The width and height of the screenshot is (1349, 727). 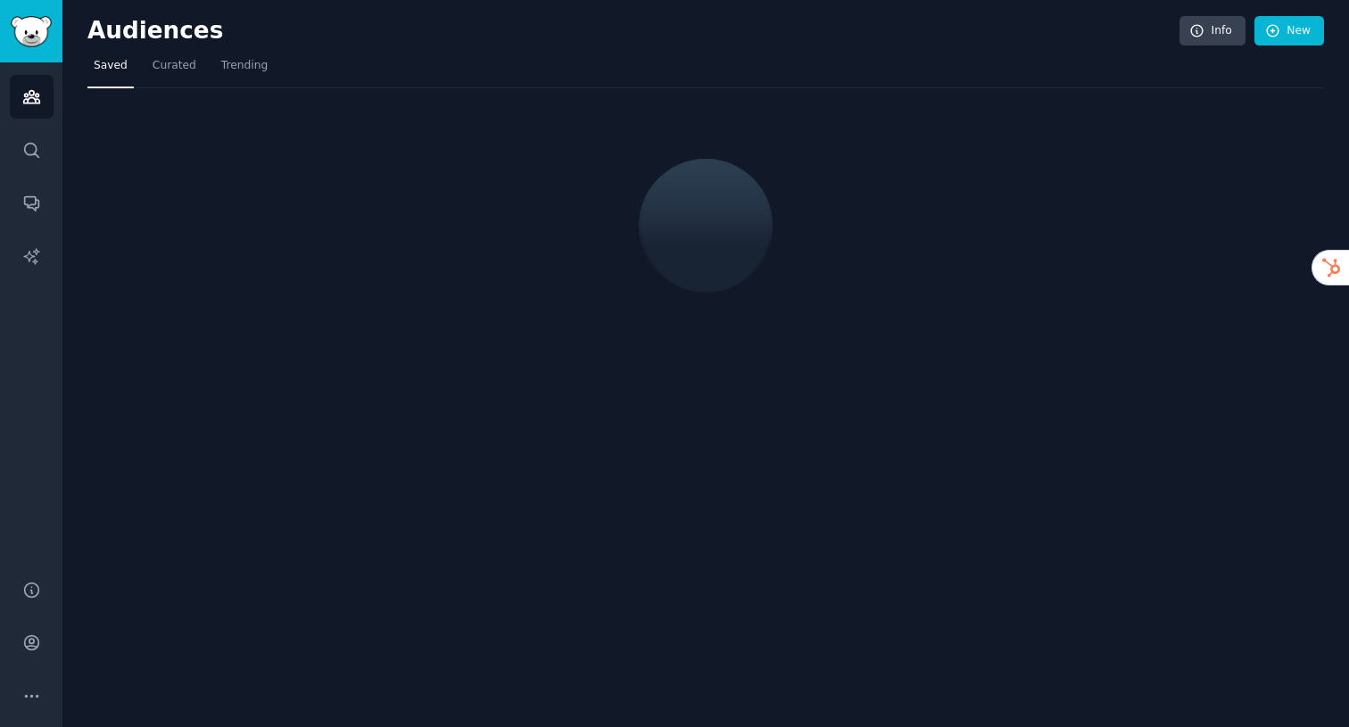 What do you see at coordinates (111, 70) in the screenshot?
I see `a: Saved` at bounding box center [111, 70].